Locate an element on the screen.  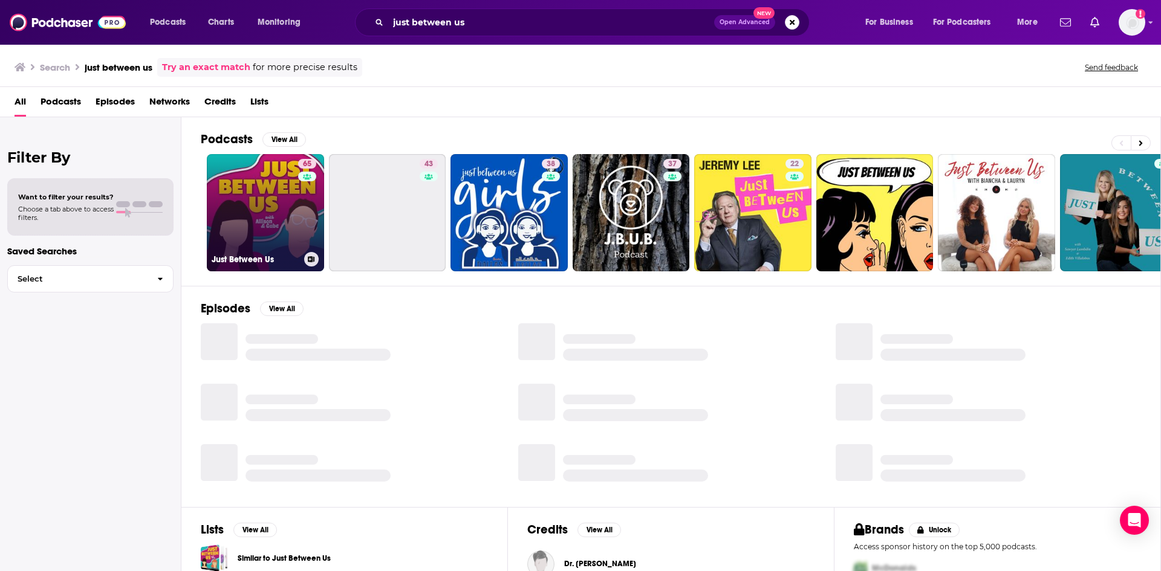
img: User Profile is located at coordinates (1132, 22).